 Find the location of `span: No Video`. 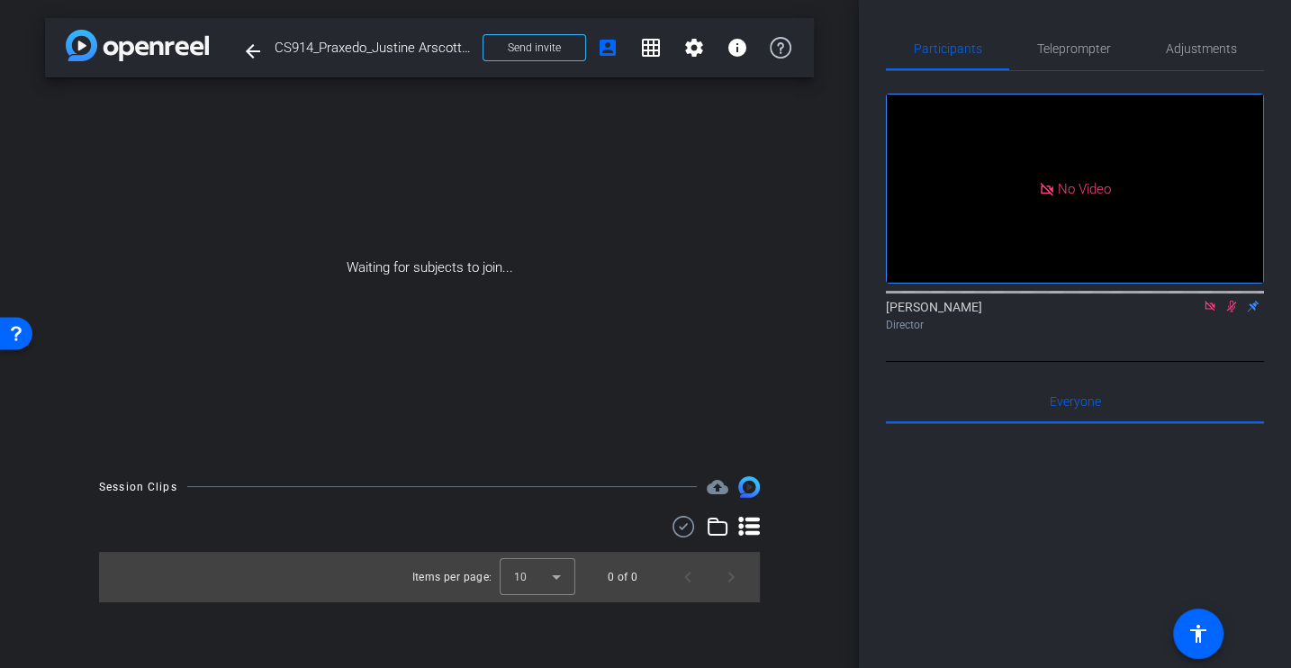

span: No Video is located at coordinates (1084, 188).